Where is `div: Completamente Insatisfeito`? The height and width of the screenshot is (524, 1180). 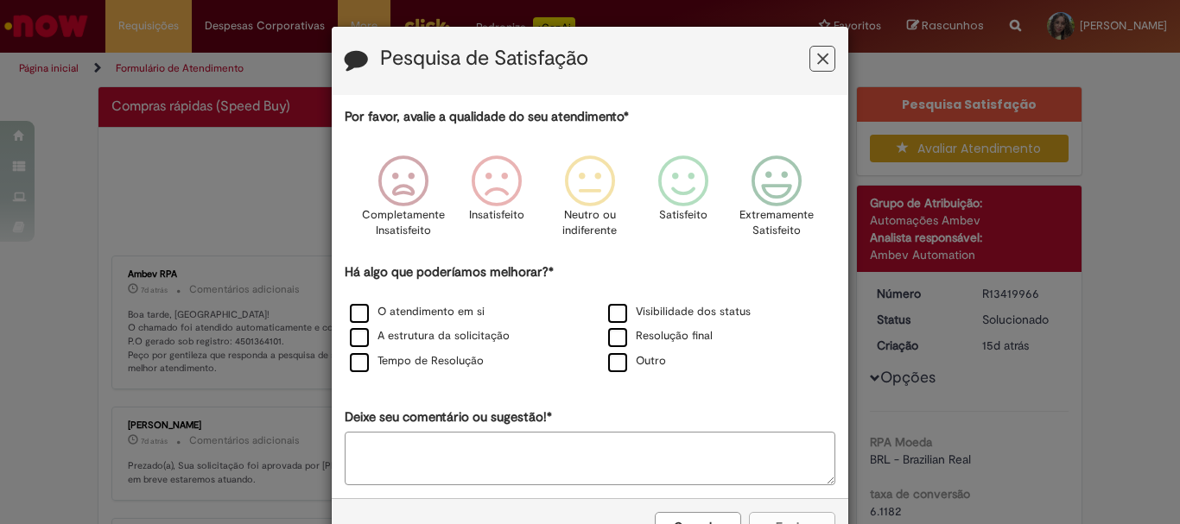
div: Completamente Insatisfeito is located at coordinates (402, 201).